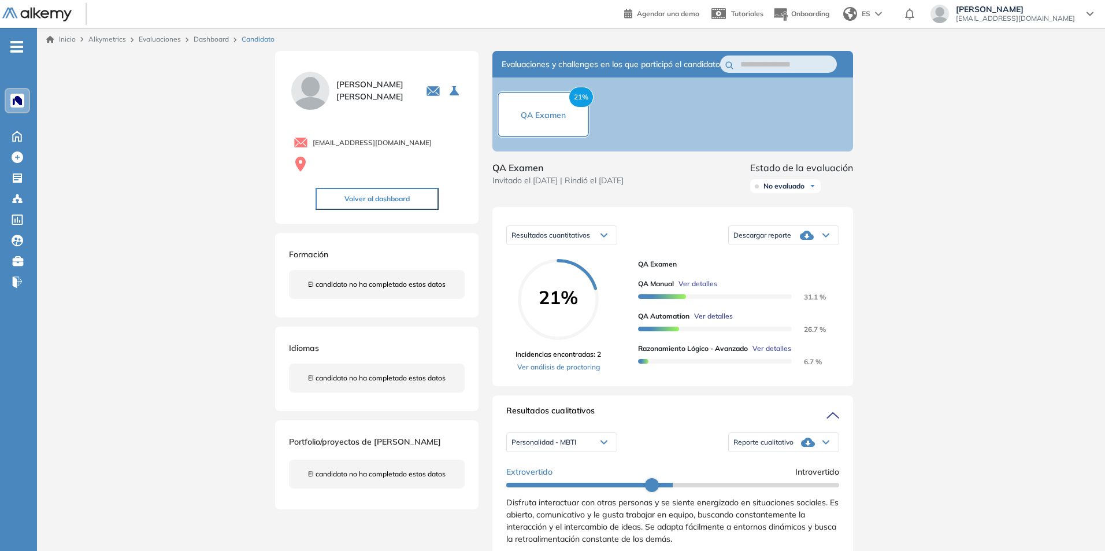  Describe the element at coordinates (377, 199) in the screenshot. I see `button: Volver al dashboard` at that location.